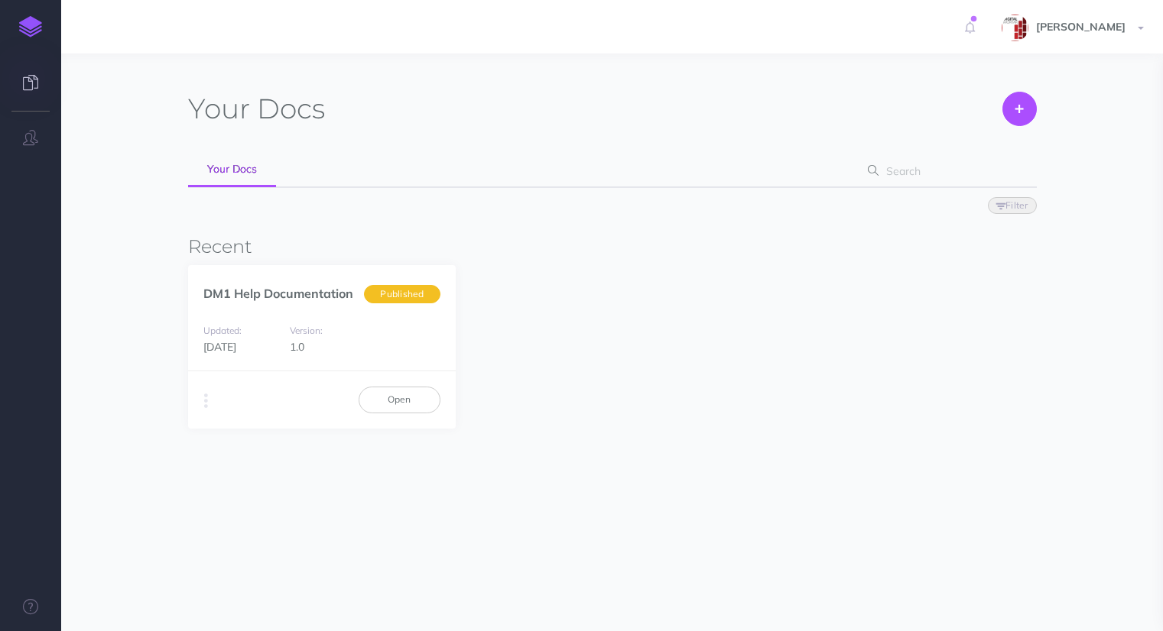 The image size is (1163, 631). I want to click on input: Search, so click(946, 171).